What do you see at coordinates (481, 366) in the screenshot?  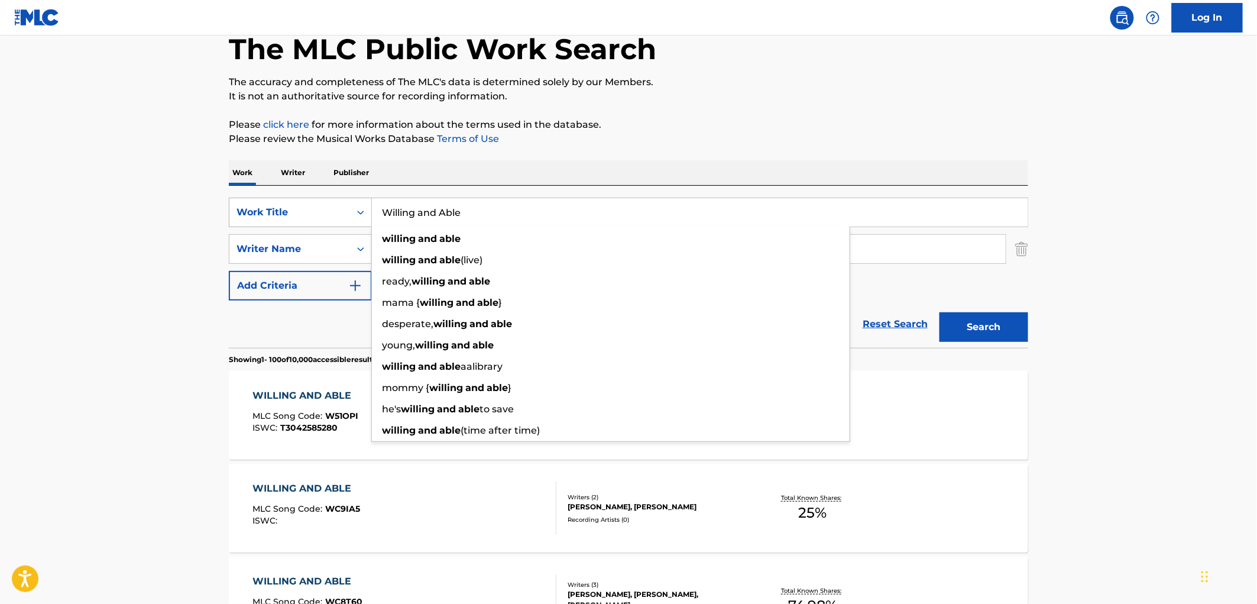 I see `span: aalibrary` at bounding box center [481, 366].